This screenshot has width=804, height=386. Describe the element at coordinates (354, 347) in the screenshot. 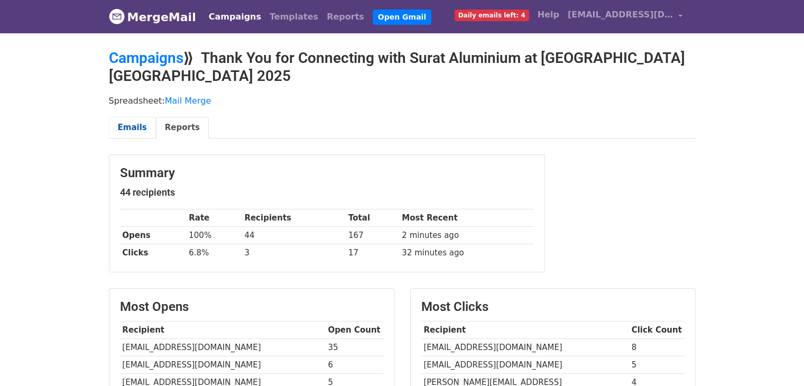

I see `td: 35` at that location.